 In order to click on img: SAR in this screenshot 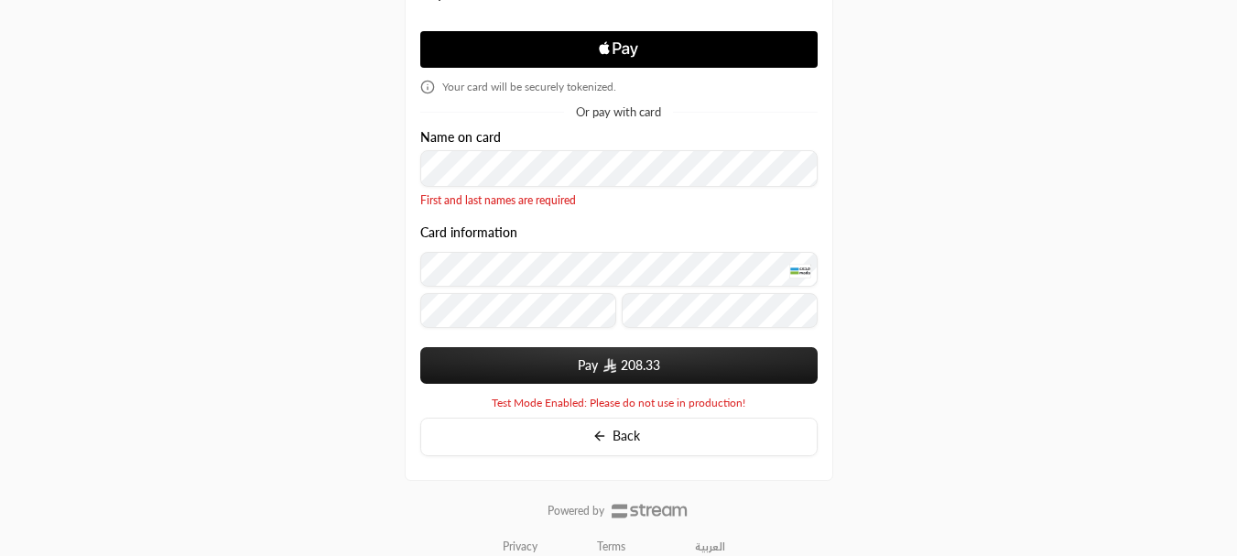, I will do `click(610, 365)`.